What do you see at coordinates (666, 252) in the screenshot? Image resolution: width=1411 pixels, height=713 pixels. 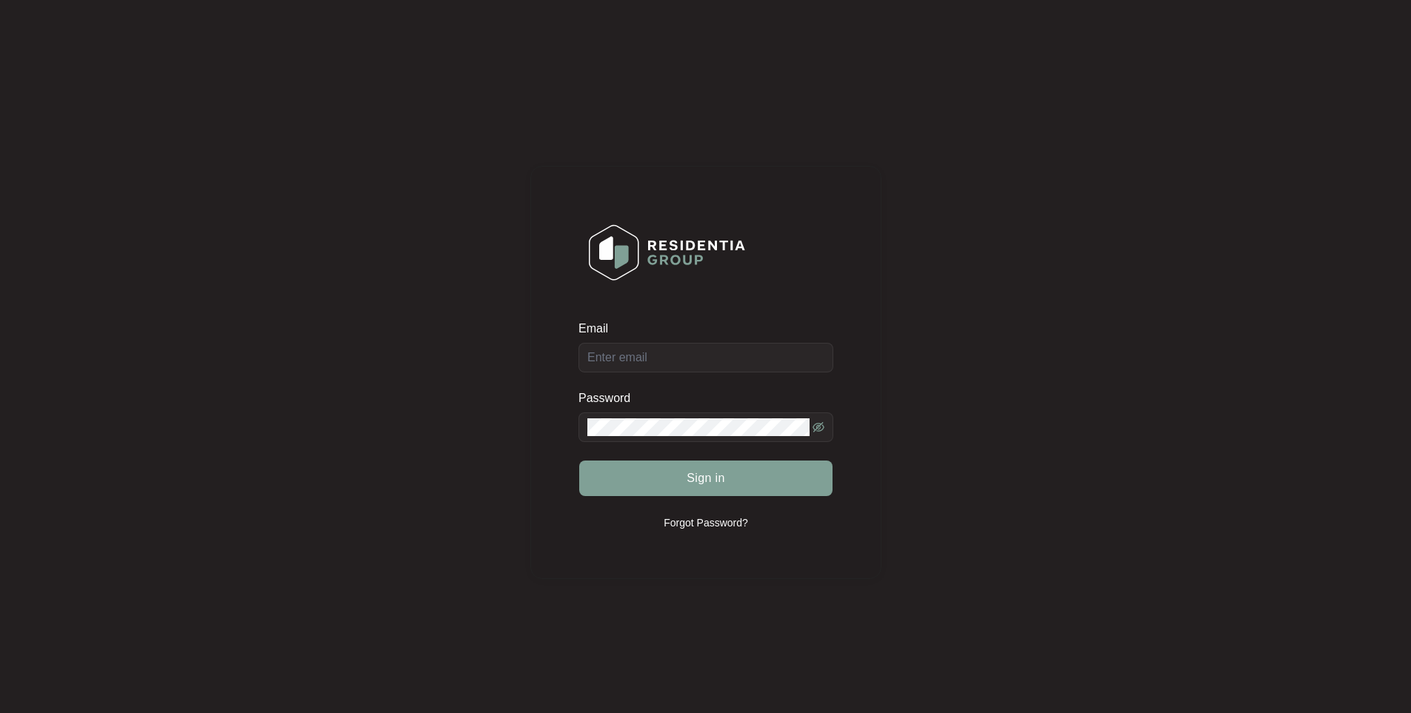 I see `img: Login Logo` at bounding box center [666, 252].